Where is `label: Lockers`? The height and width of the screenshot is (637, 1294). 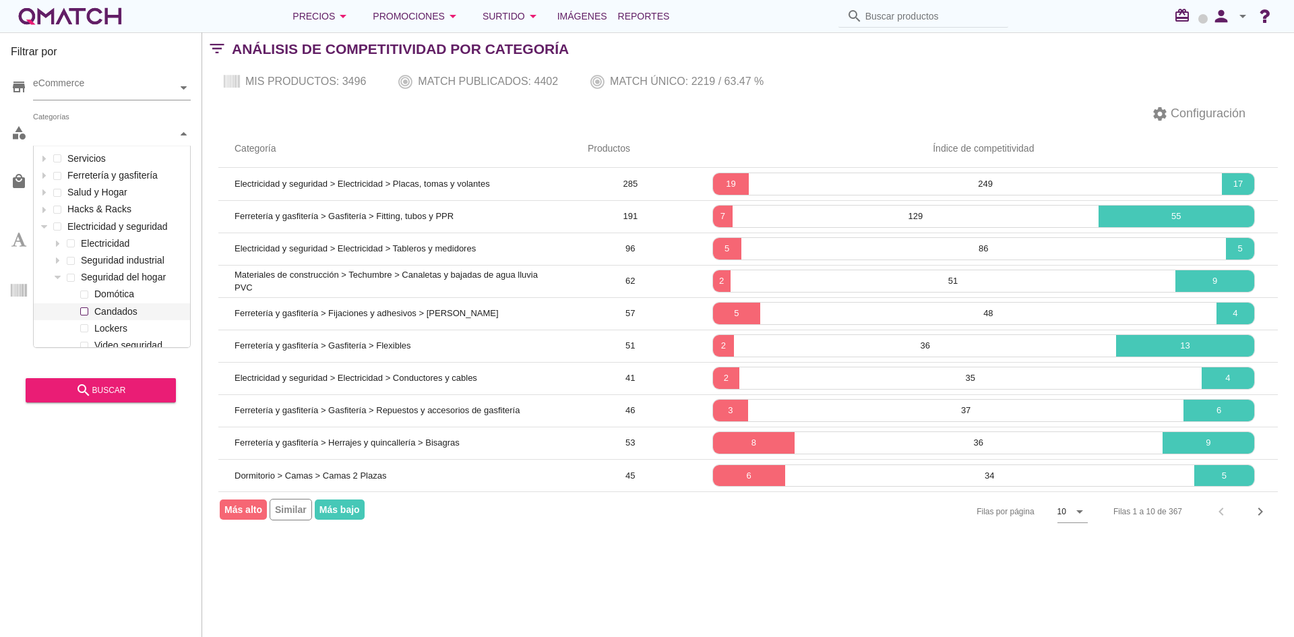
label: Lockers is located at coordinates (139, 328).